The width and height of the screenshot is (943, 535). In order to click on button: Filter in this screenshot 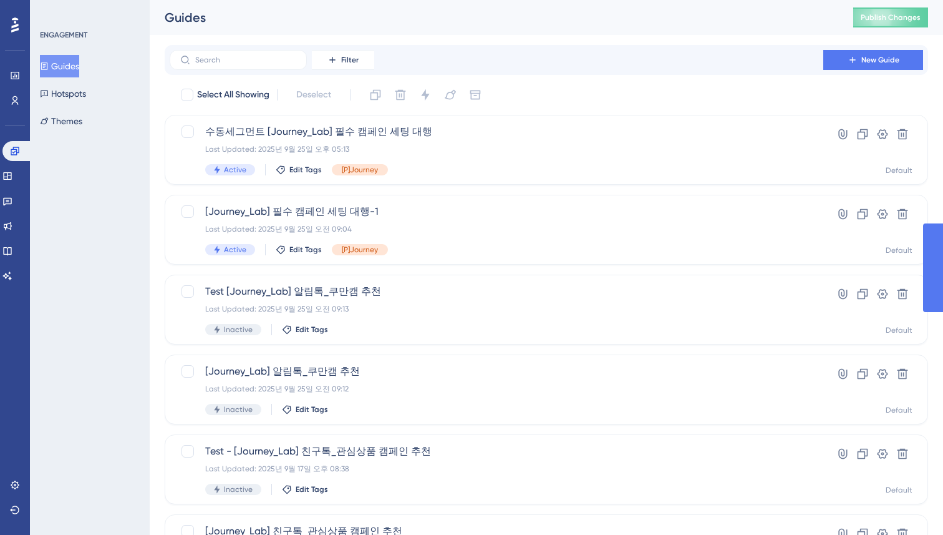, I will do `click(343, 60)`.